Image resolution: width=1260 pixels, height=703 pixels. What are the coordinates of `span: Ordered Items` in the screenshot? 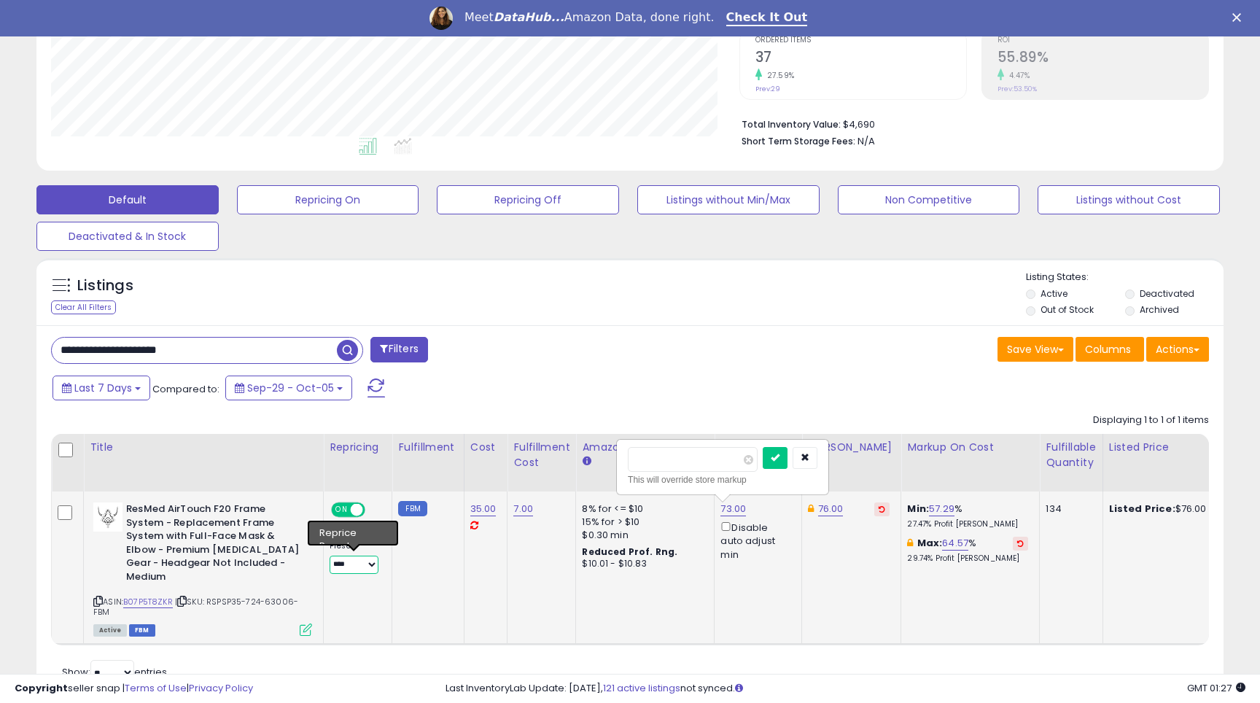 It's located at (860, 40).